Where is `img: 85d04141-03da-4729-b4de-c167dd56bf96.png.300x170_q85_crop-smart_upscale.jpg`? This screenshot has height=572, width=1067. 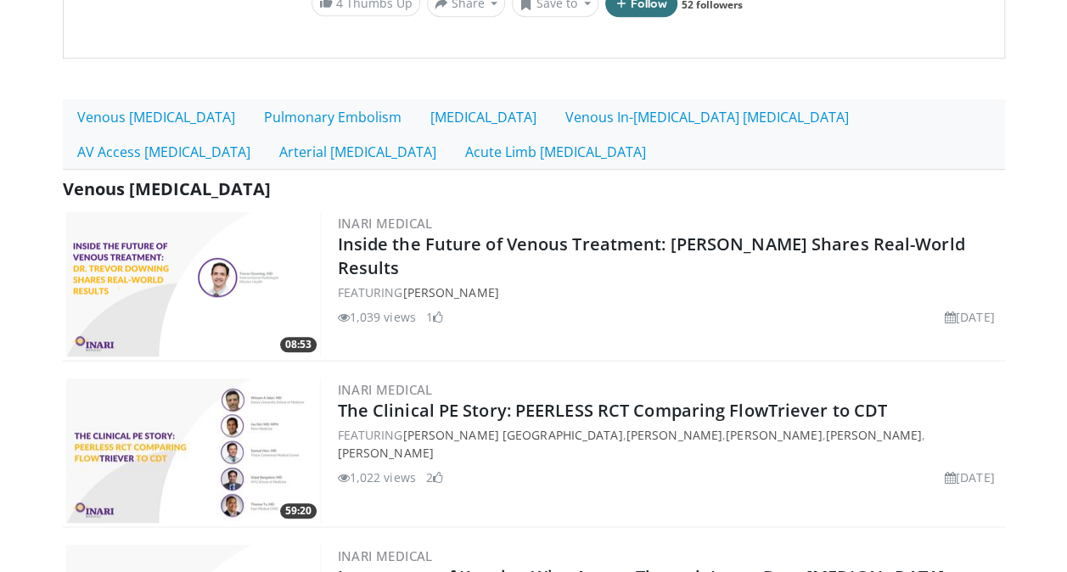
img: 85d04141-03da-4729-b4de-c167dd56bf96.png.300x170_q85_crop-smart_upscale.jpg is located at coordinates (194, 451).